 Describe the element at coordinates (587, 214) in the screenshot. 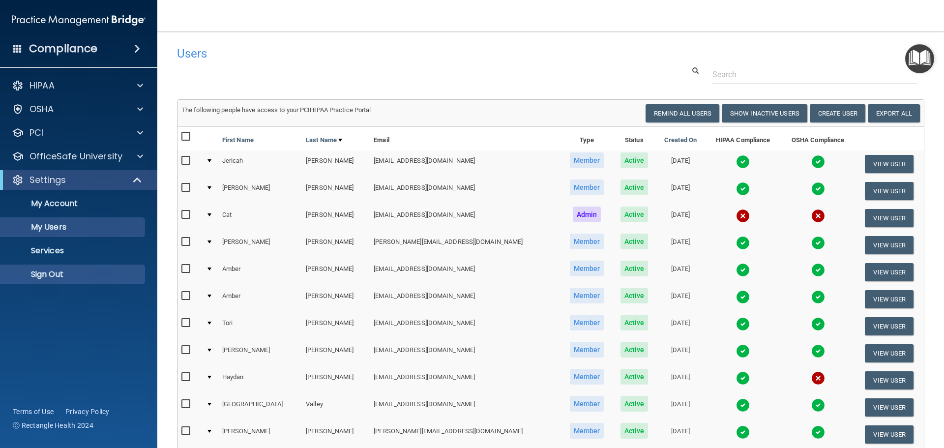

I see `span: Admin` at that location.